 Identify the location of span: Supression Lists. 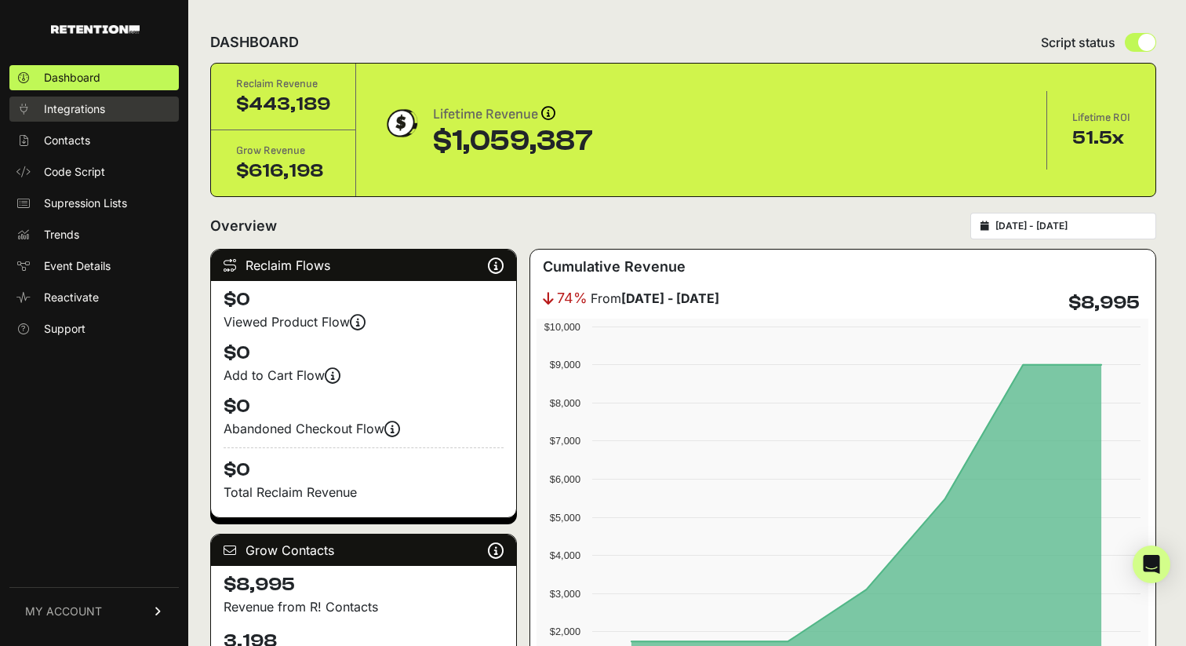
(86, 203).